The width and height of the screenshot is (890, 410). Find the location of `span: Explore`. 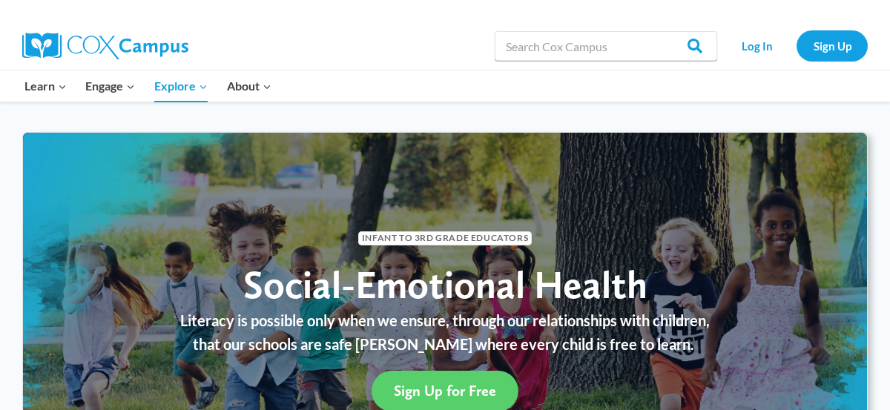

span: Explore is located at coordinates (181, 86).